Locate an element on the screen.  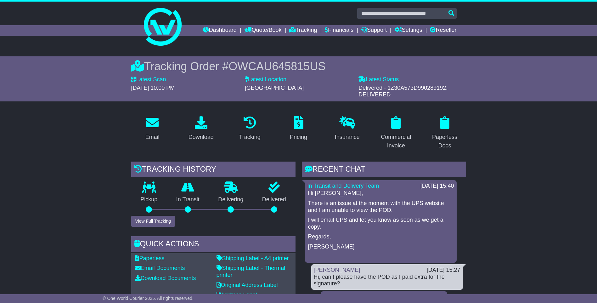
a: In Transit and Delivery Team is located at coordinates (343, 186).